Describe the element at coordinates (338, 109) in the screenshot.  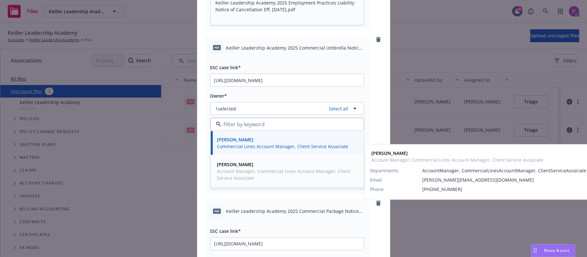
I see `a: Select all` at that location.